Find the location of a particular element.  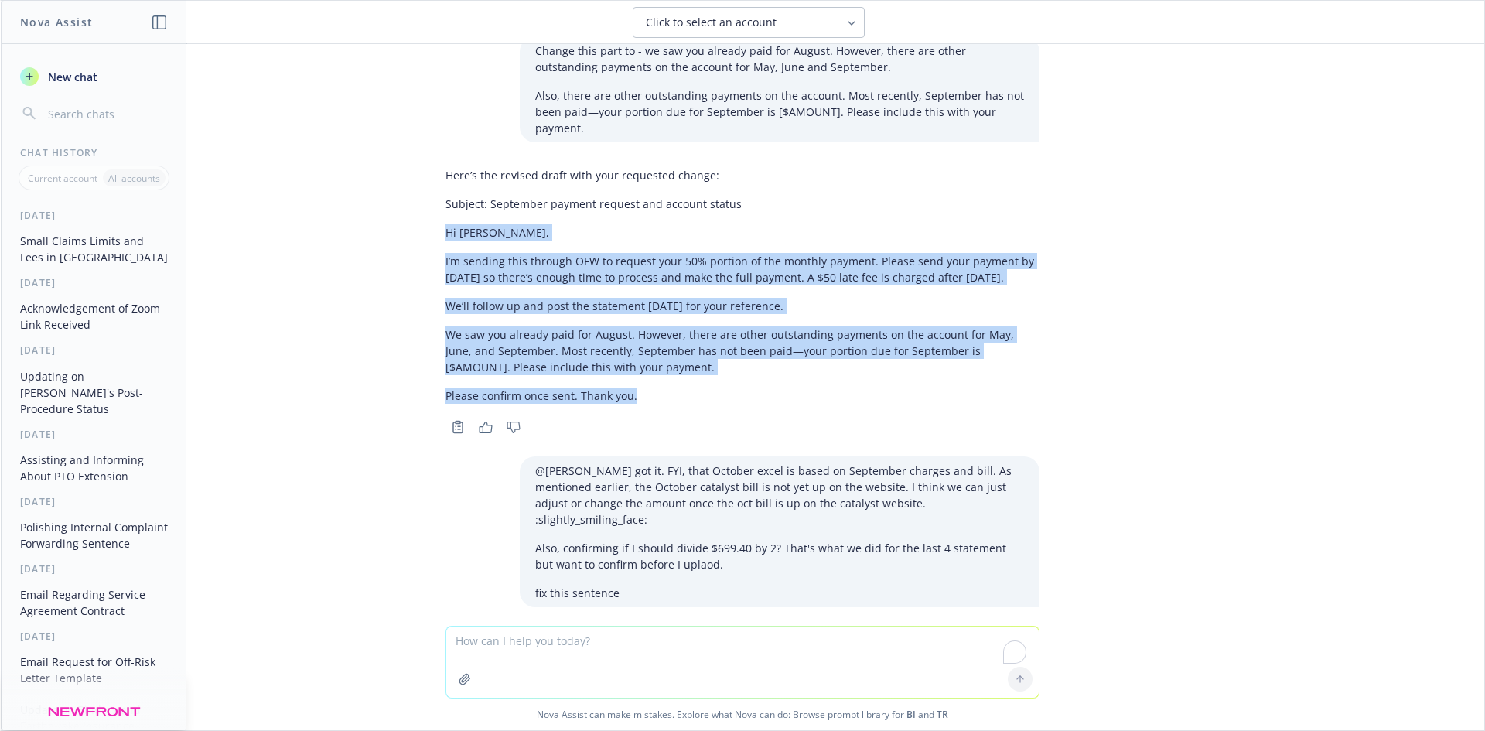

svg: Copy to clipboard is located at coordinates (458, 427).